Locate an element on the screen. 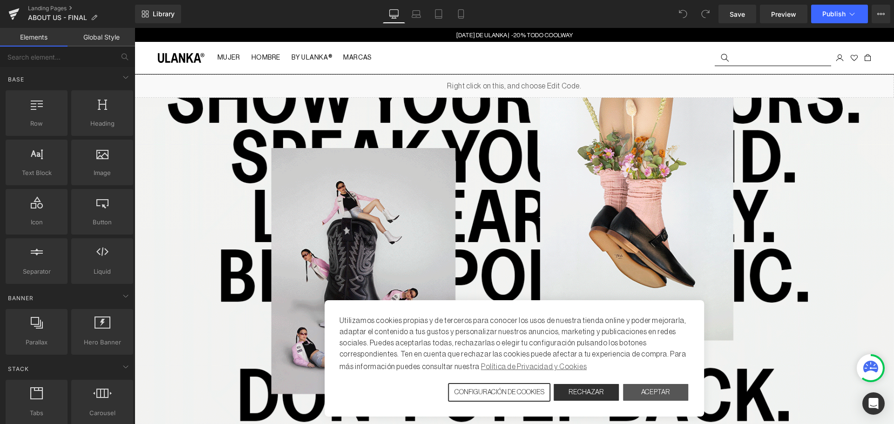 This screenshot has width=894, height=424. div: cookie bar is located at coordinates (380, 331).